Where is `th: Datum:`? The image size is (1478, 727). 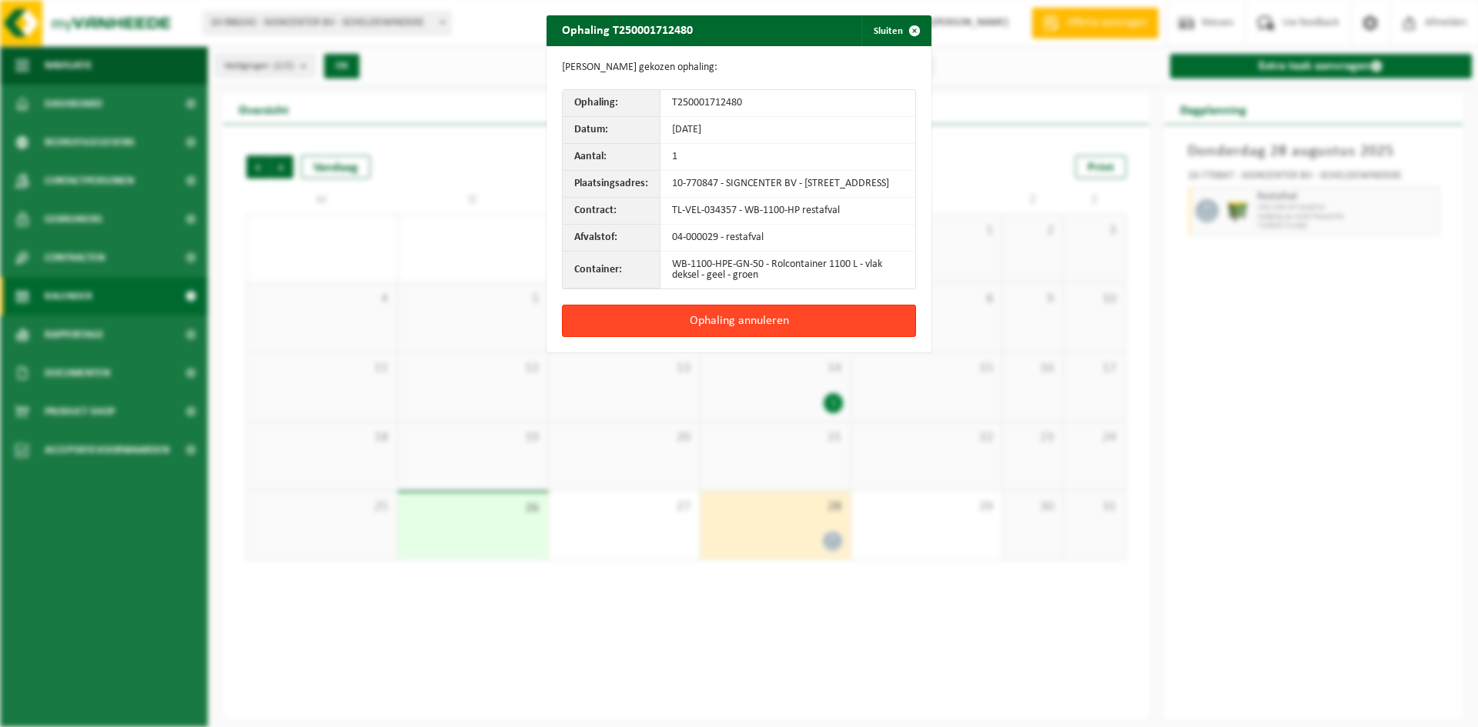
th: Datum: is located at coordinates (611, 130).